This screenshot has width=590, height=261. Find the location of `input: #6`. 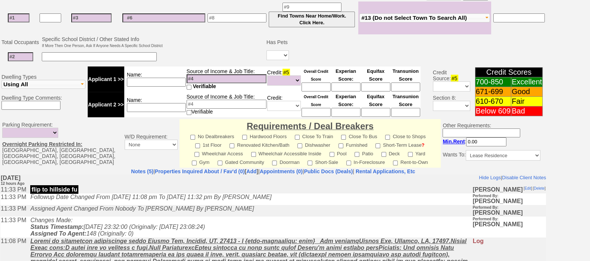

input: #6 is located at coordinates (164, 18).